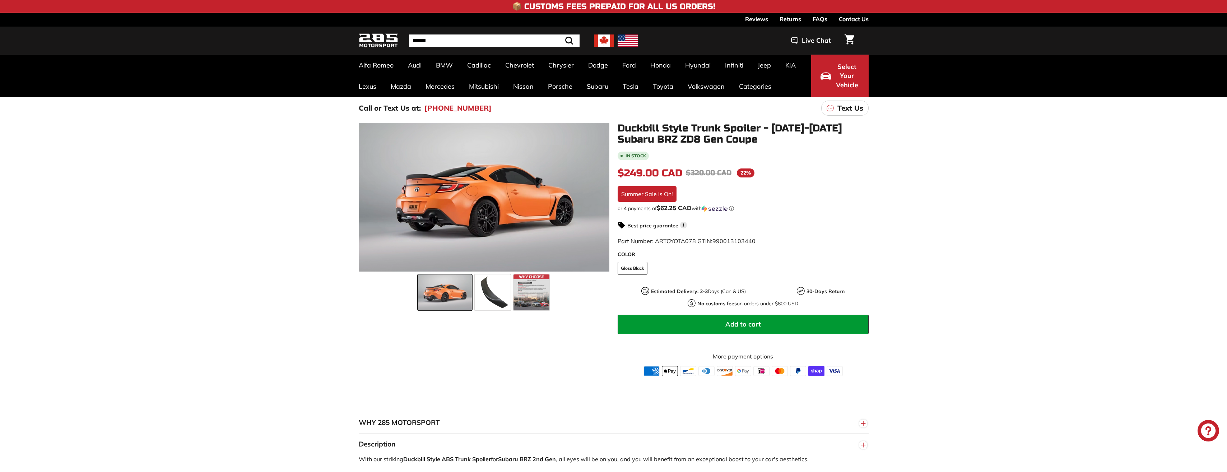  I want to click on a: Infiniti, so click(734, 65).